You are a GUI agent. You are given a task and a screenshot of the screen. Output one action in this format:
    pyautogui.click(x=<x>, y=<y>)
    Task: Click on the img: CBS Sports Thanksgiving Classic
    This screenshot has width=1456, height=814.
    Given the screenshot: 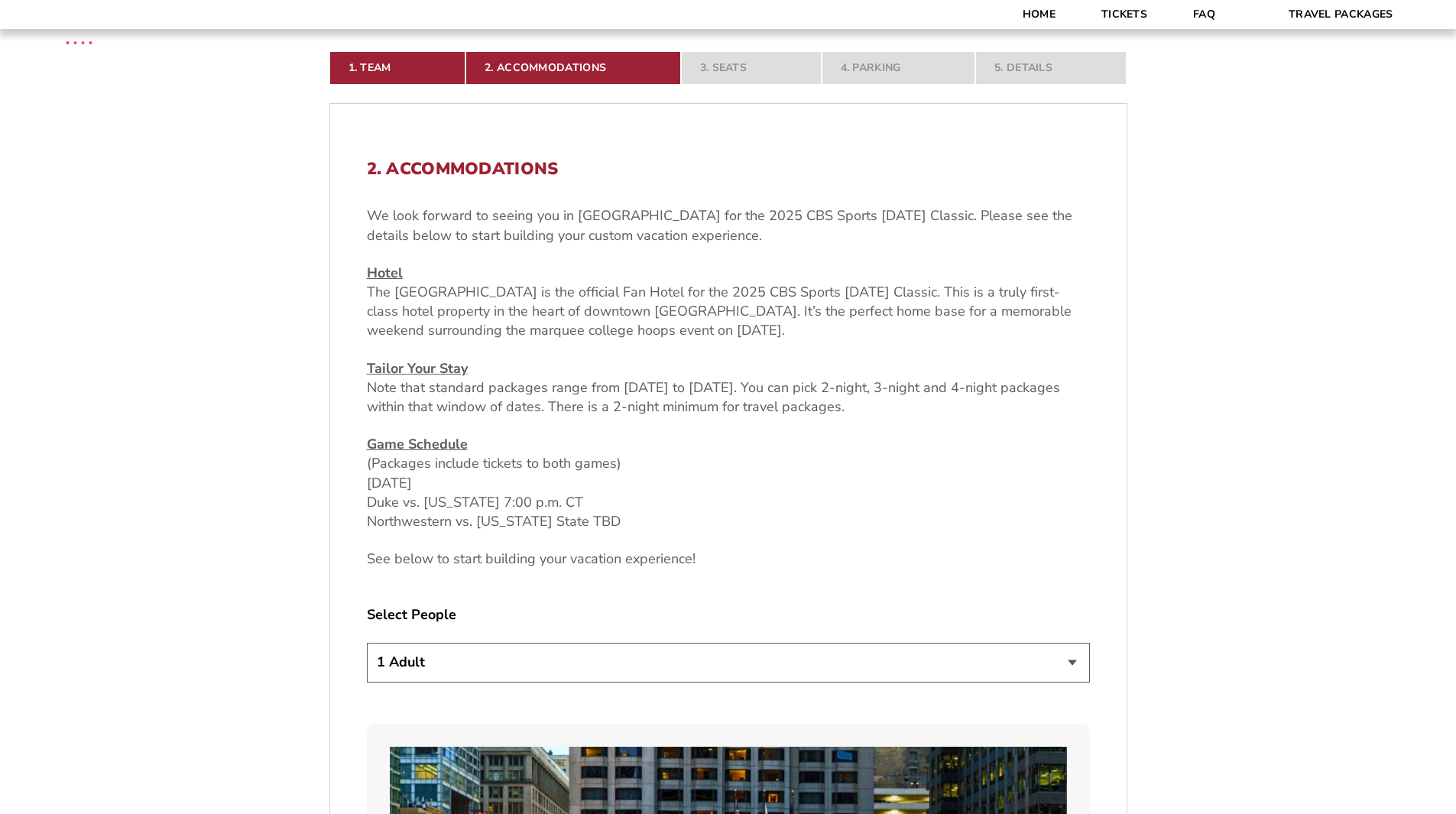 What is the action you would take?
    pyautogui.click(x=79, y=40)
    